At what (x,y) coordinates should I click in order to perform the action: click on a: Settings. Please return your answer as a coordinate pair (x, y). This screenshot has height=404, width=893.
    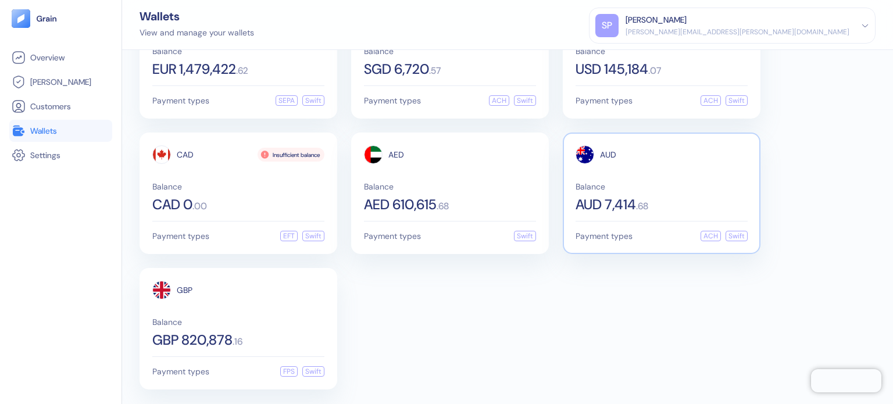
    Looking at the image, I should click on (60, 155).